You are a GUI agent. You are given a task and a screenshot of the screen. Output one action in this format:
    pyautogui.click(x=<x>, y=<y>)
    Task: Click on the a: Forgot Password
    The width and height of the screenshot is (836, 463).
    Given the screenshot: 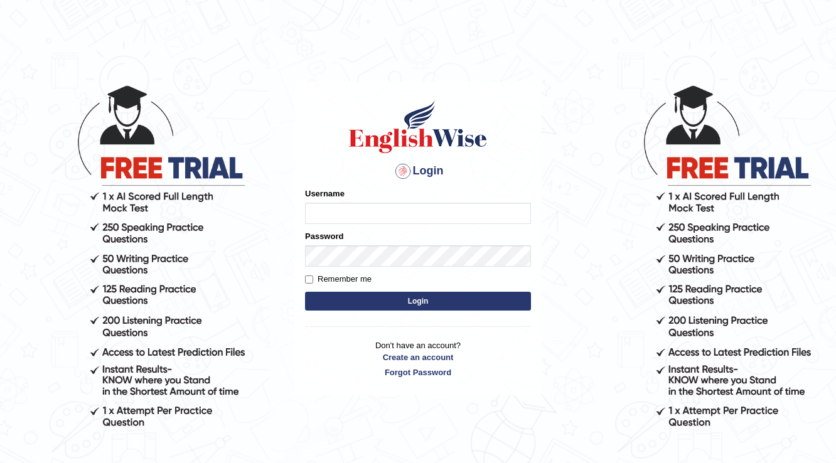 What is the action you would take?
    pyautogui.click(x=418, y=372)
    